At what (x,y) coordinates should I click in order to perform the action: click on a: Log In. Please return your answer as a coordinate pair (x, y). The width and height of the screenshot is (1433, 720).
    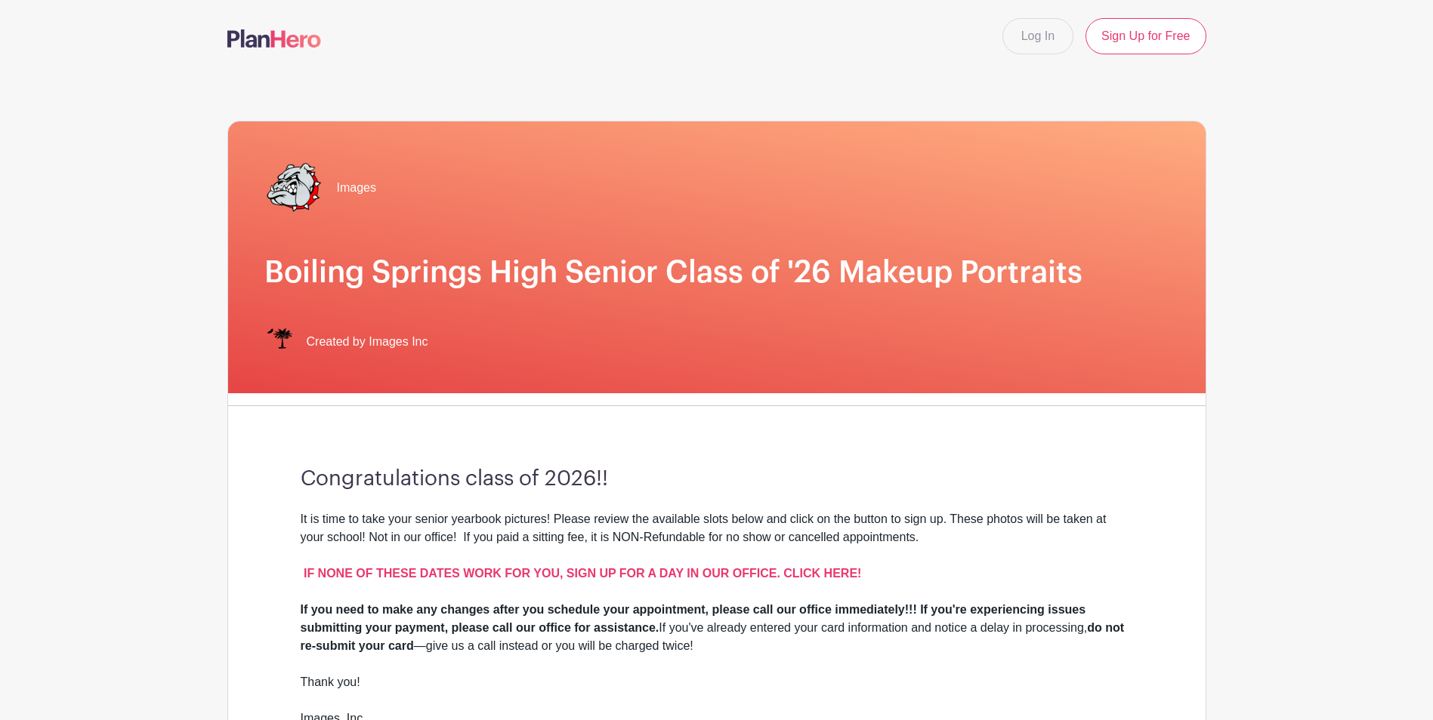
    Looking at the image, I should click on (1038, 36).